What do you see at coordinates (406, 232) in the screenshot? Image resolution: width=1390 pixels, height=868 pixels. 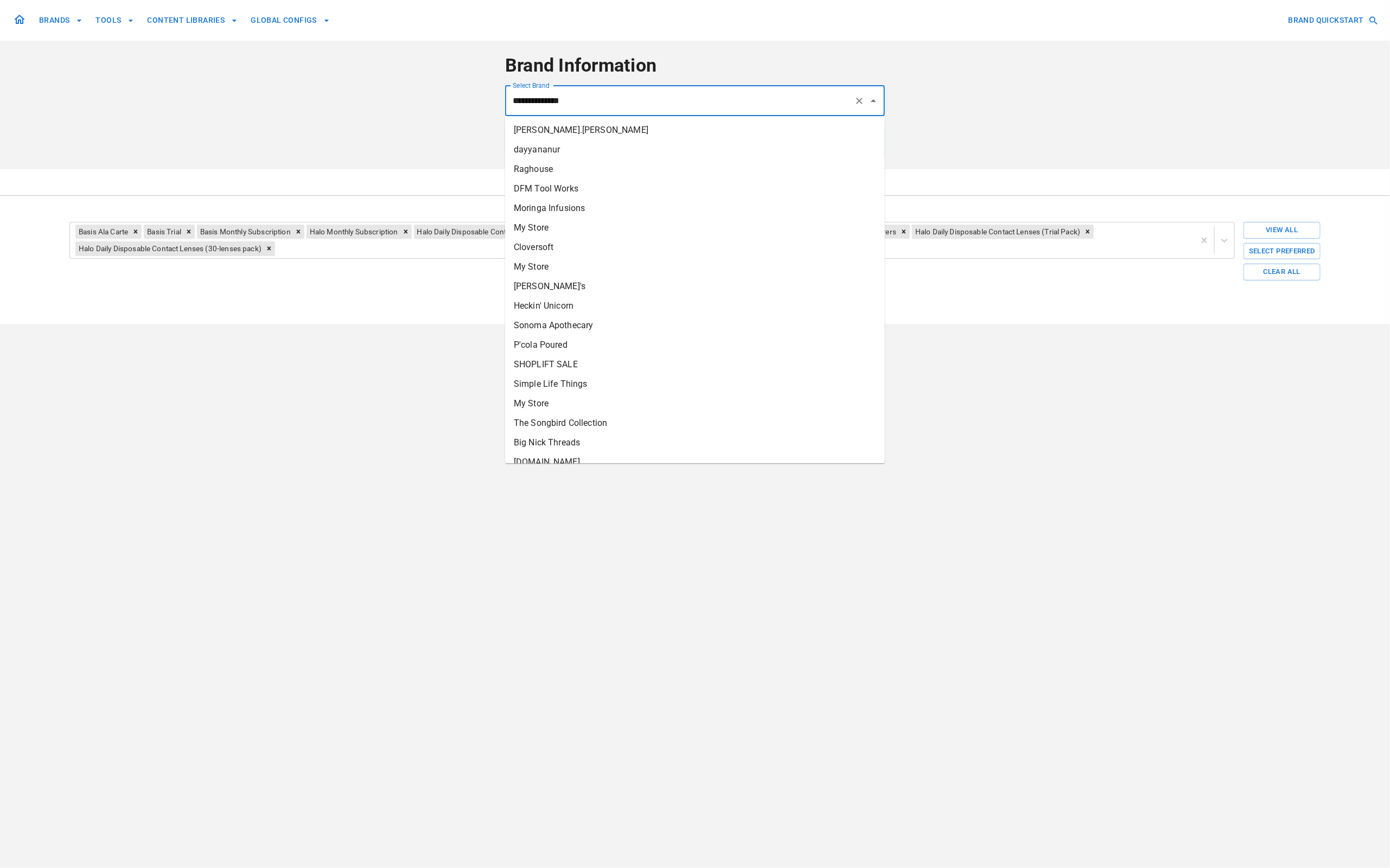 I see `div: Remove Halo Monthly Subscription` at bounding box center [406, 232].